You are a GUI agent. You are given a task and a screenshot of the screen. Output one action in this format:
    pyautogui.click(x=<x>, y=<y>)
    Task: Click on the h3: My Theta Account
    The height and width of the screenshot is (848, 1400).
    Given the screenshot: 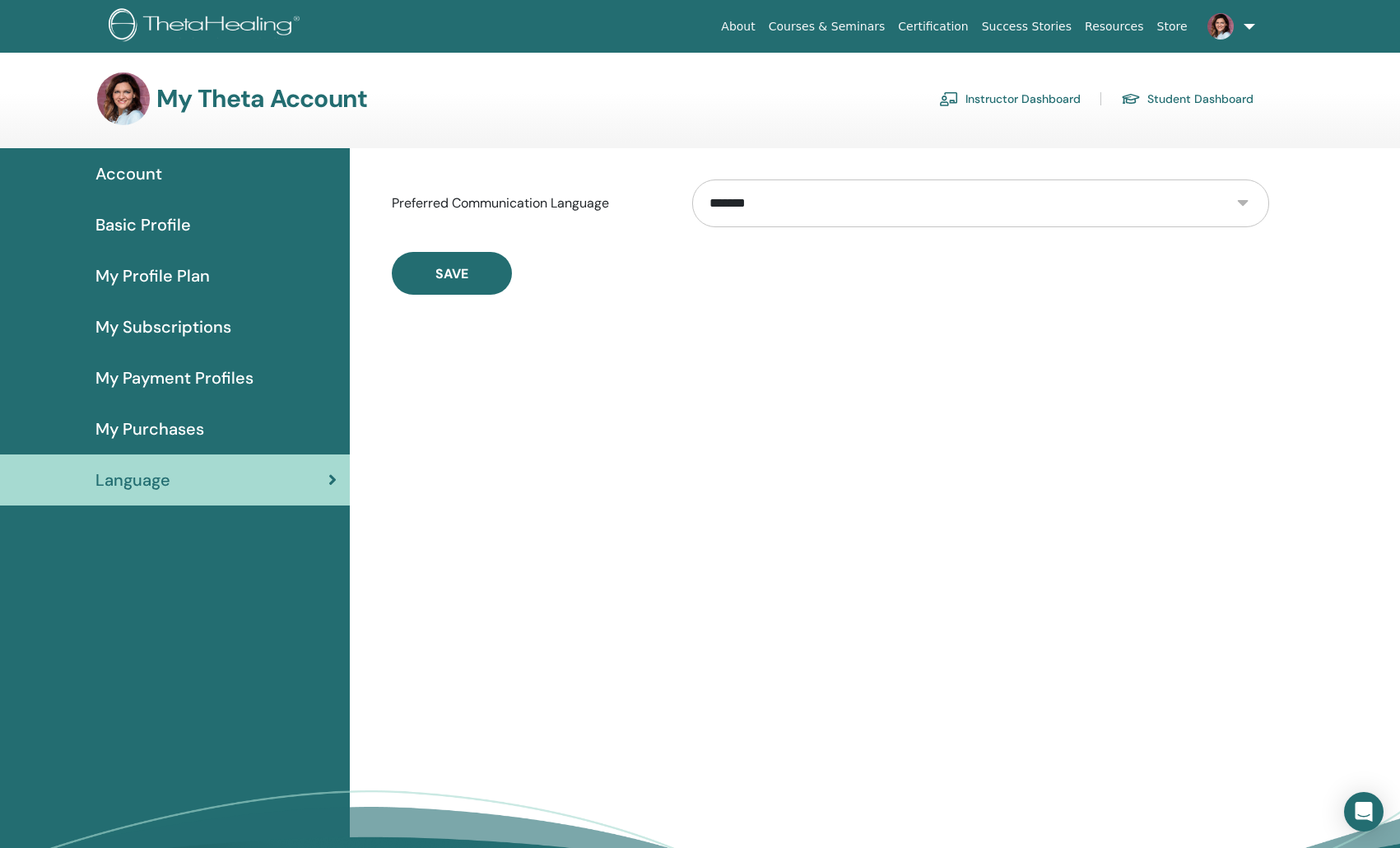 What is the action you would take?
    pyautogui.click(x=262, y=99)
    